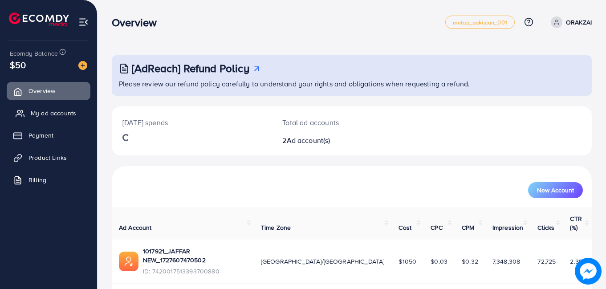 Image resolution: width=606 pixels, height=289 pixels. What do you see at coordinates (49, 180) in the screenshot?
I see `a: Billing` at bounding box center [49, 180].